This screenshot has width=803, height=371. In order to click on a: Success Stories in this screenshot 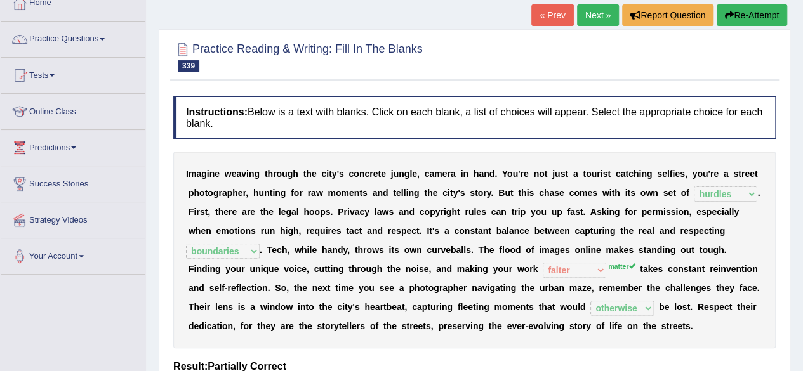, I will do `click(73, 182)`.